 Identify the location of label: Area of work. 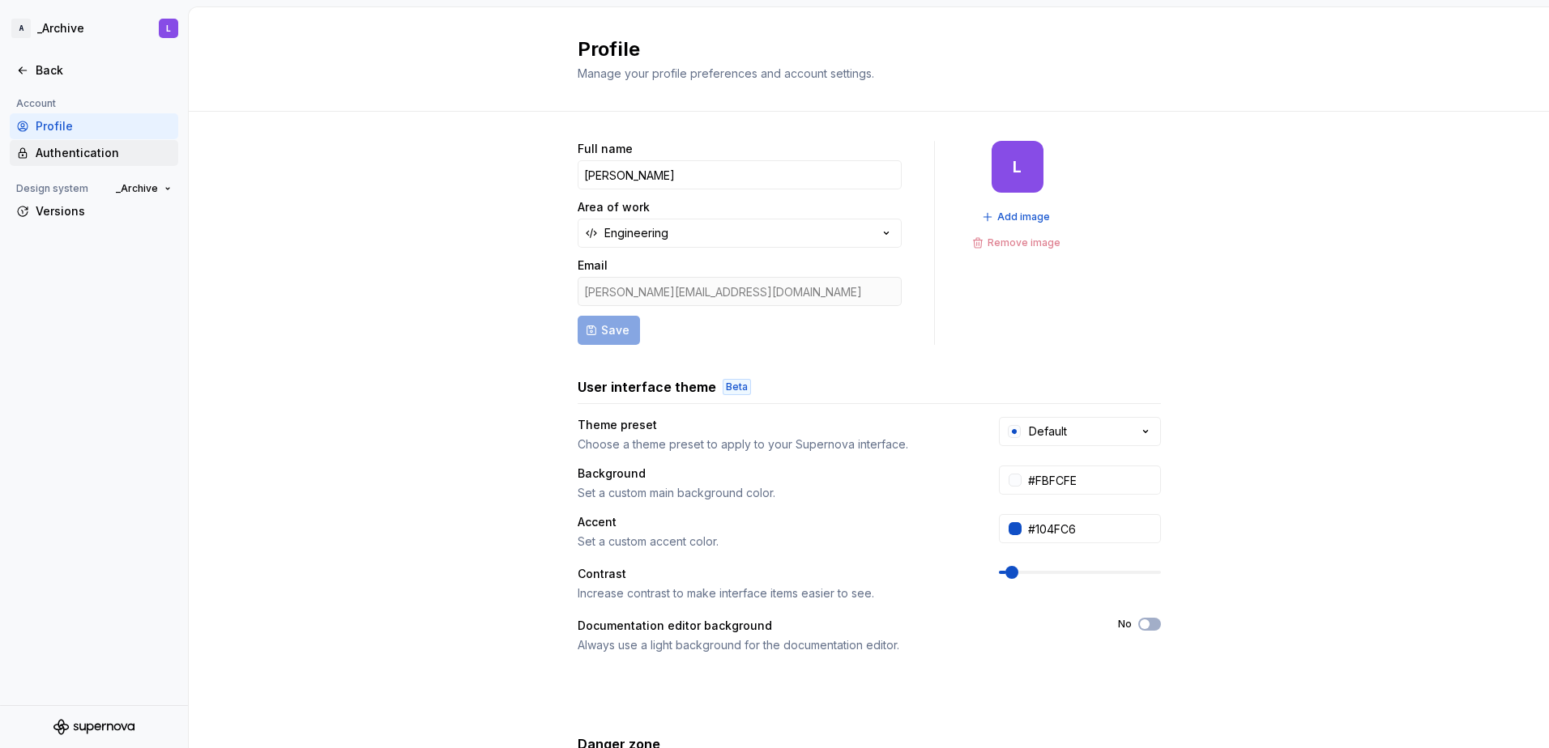
(613, 207).